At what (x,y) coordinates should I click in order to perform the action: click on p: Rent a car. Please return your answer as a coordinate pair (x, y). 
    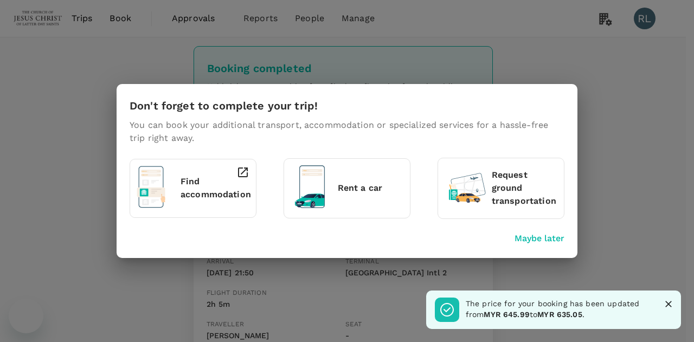
    Looking at the image, I should click on (370, 188).